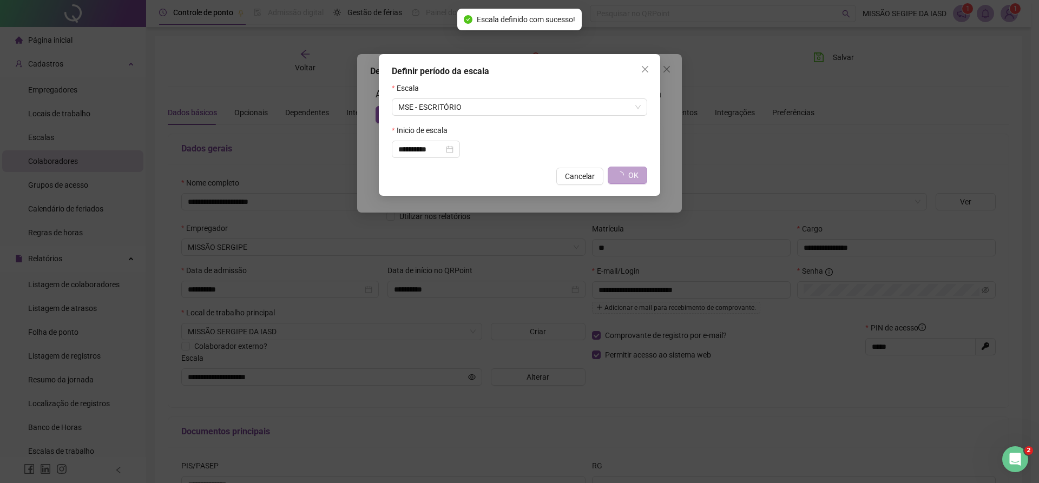 The width and height of the screenshot is (1039, 483). What do you see at coordinates (580, 176) in the screenshot?
I see `span: Cancelar` at bounding box center [580, 176].